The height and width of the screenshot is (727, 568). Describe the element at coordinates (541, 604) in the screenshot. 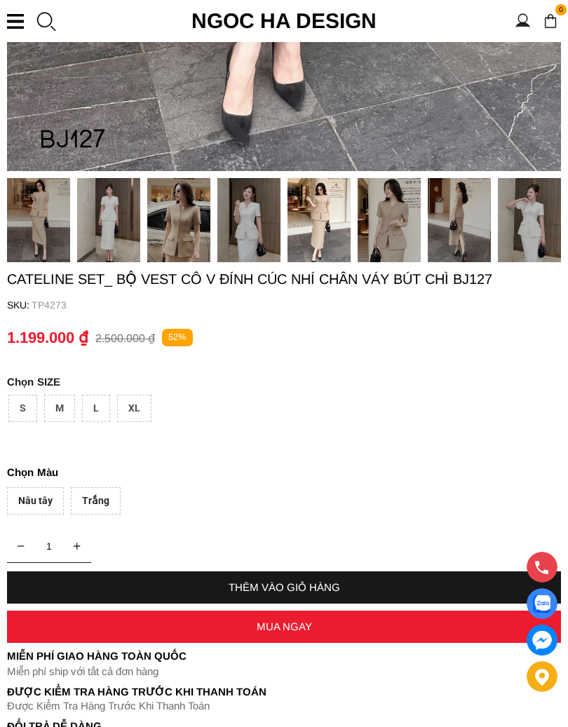

I see `img: Display image` at that location.